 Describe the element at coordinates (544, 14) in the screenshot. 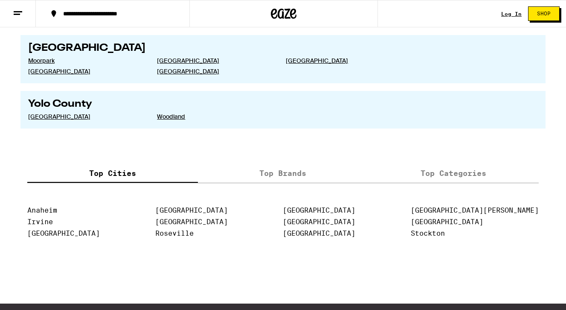

I see `span: Shop` at that location.